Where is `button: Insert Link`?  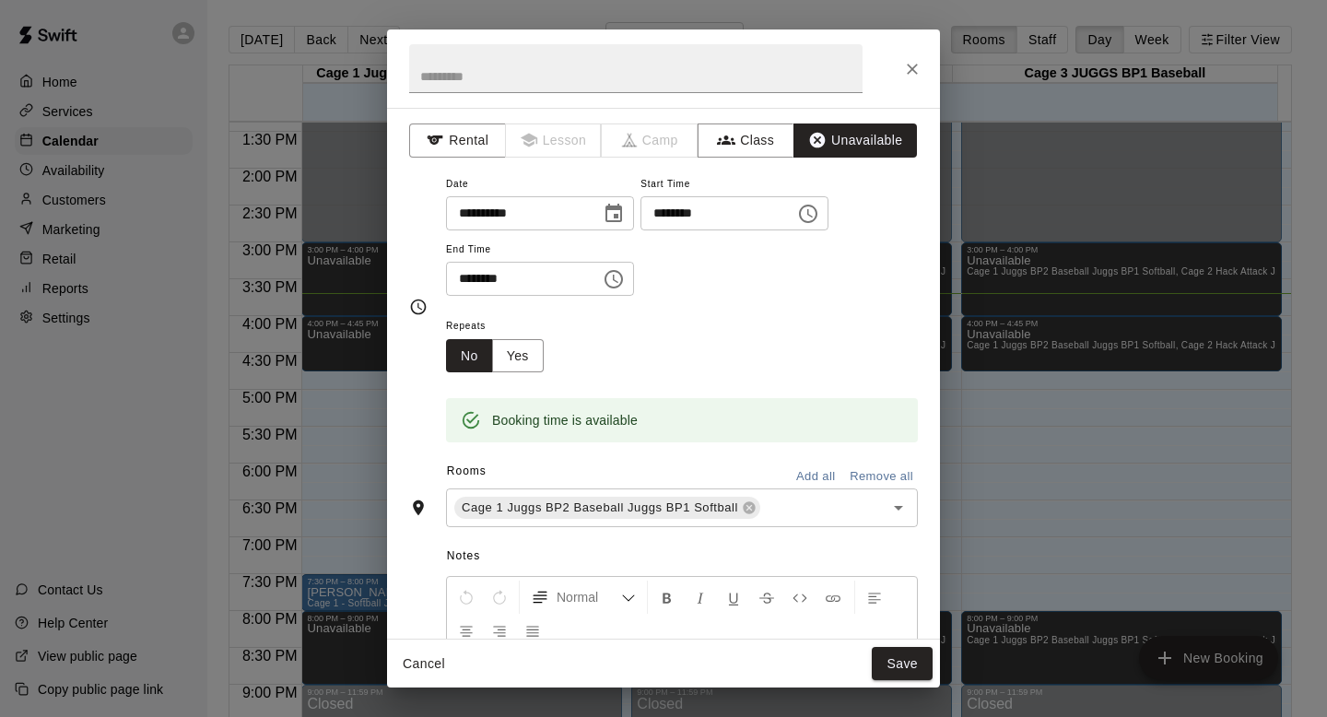
button: Insert Link is located at coordinates (833, 597).